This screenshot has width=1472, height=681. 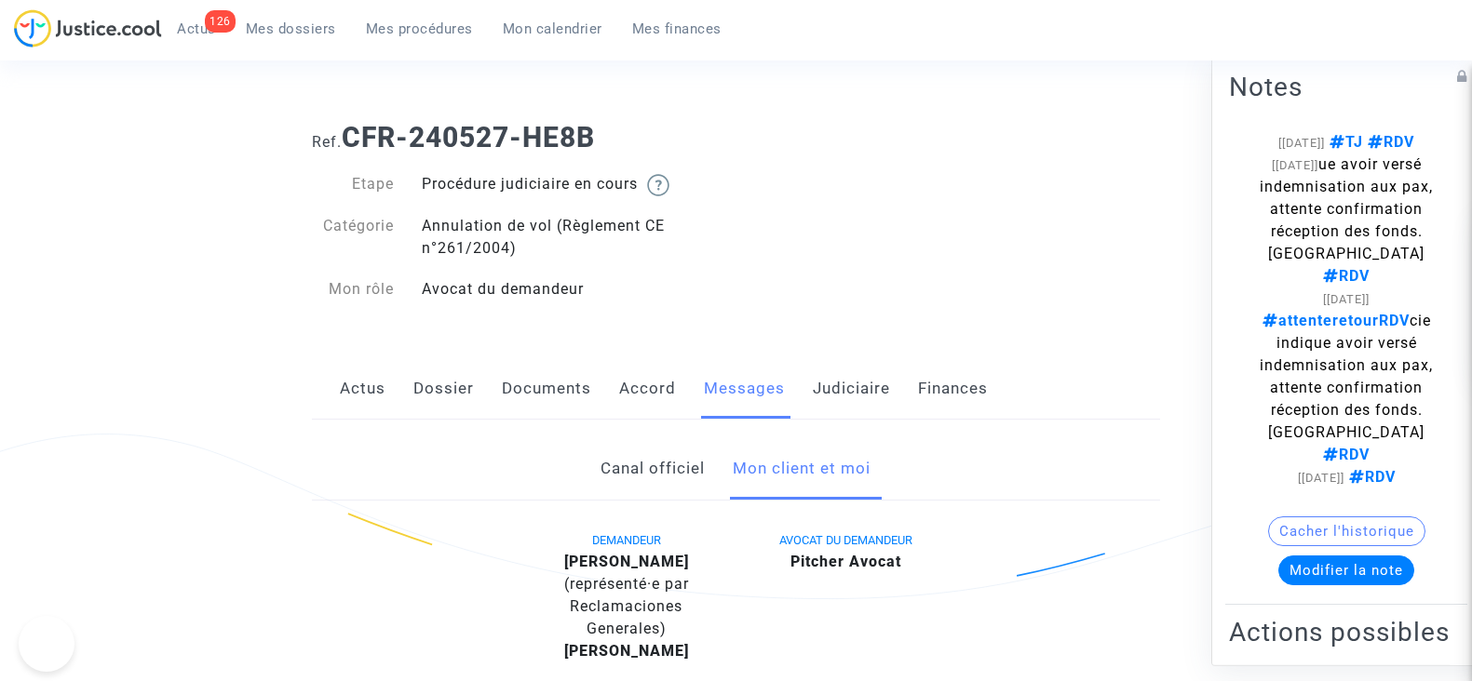 I want to click on span: Mon calendrier, so click(x=552, y=29).